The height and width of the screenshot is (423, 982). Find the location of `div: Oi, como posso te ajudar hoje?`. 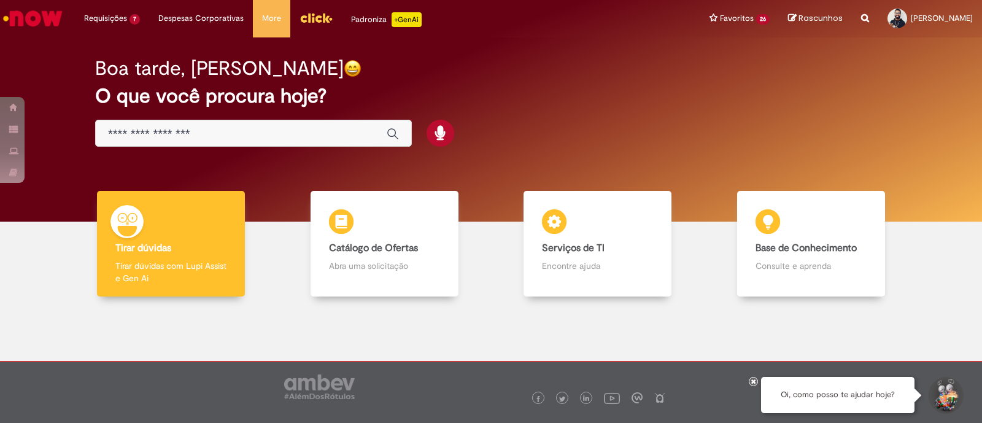

div: Oi, como posso te ajudar hoje? is located at coordinates (838, 395).